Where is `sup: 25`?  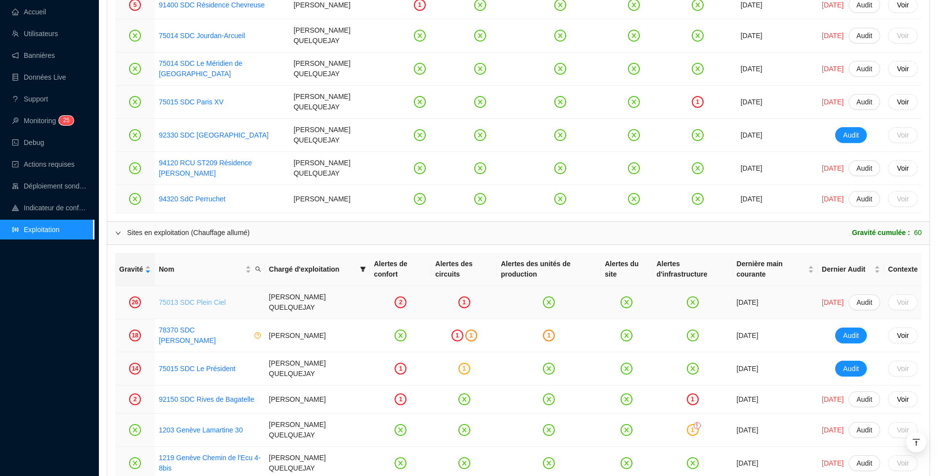
sup: 25 is located at coordinates (66, 120).